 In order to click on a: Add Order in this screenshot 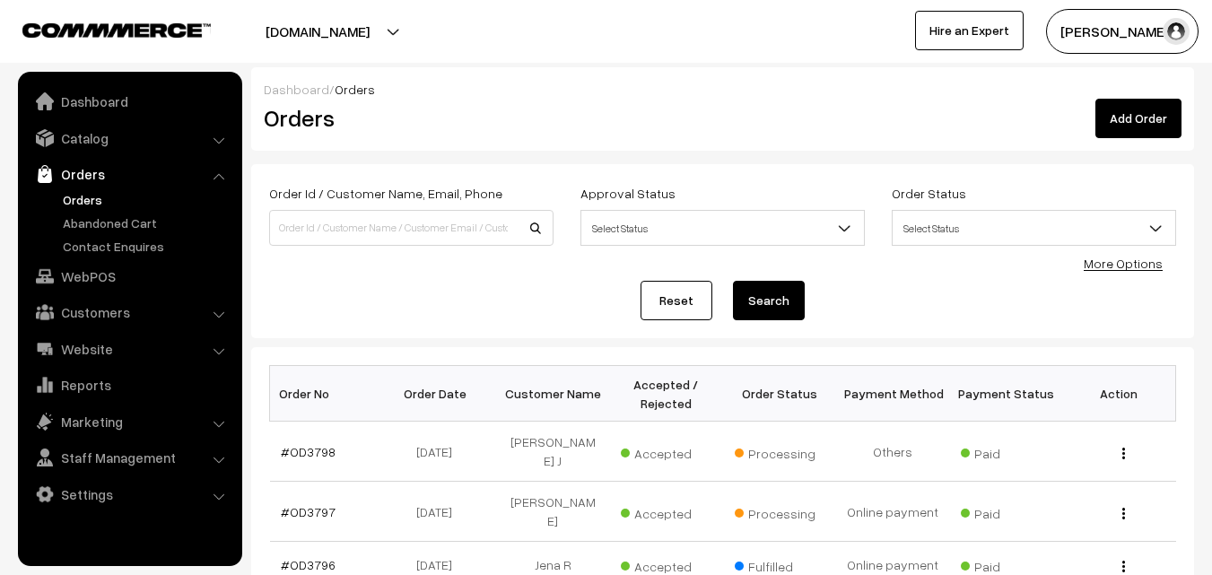, I will do `click(1139, 118)`.